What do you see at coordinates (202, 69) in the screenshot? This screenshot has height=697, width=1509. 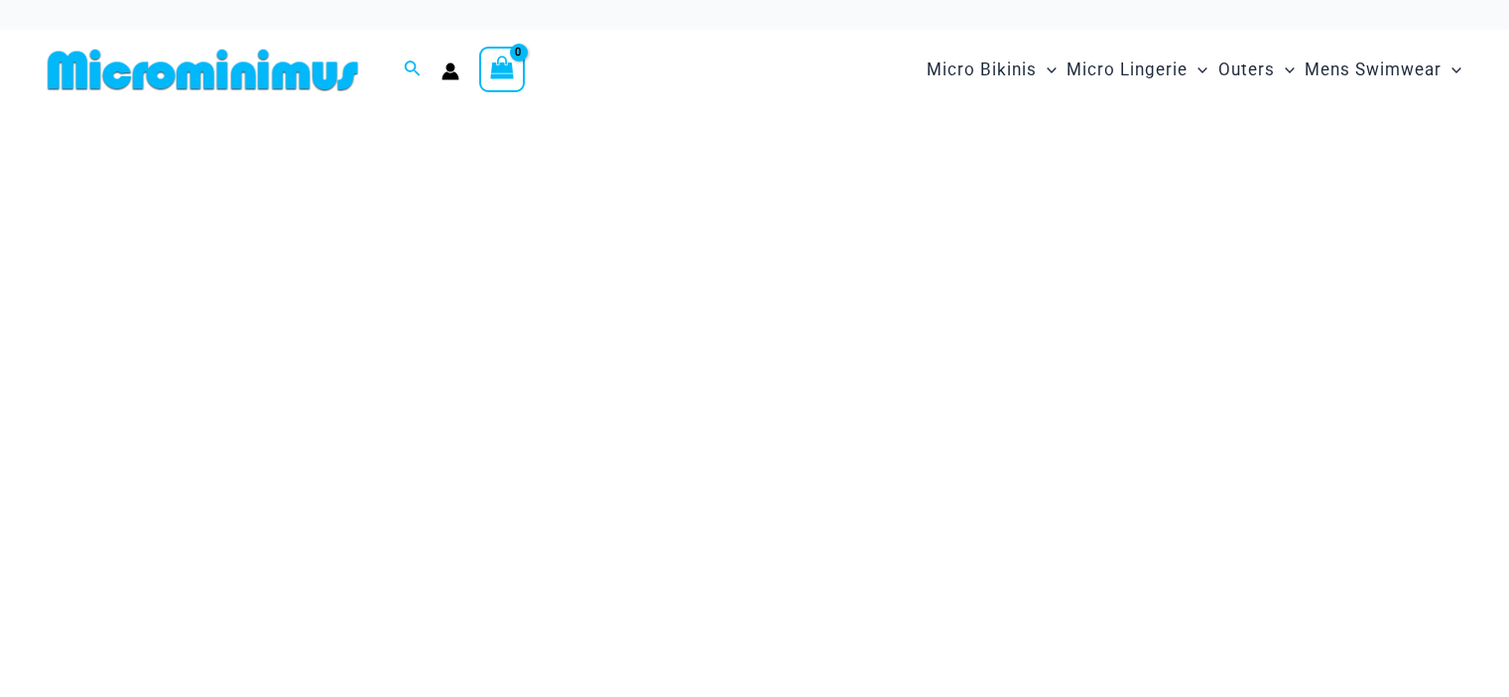 I see `img: MM SHOP LOGO FLAT` at bounding box center [202, 69].